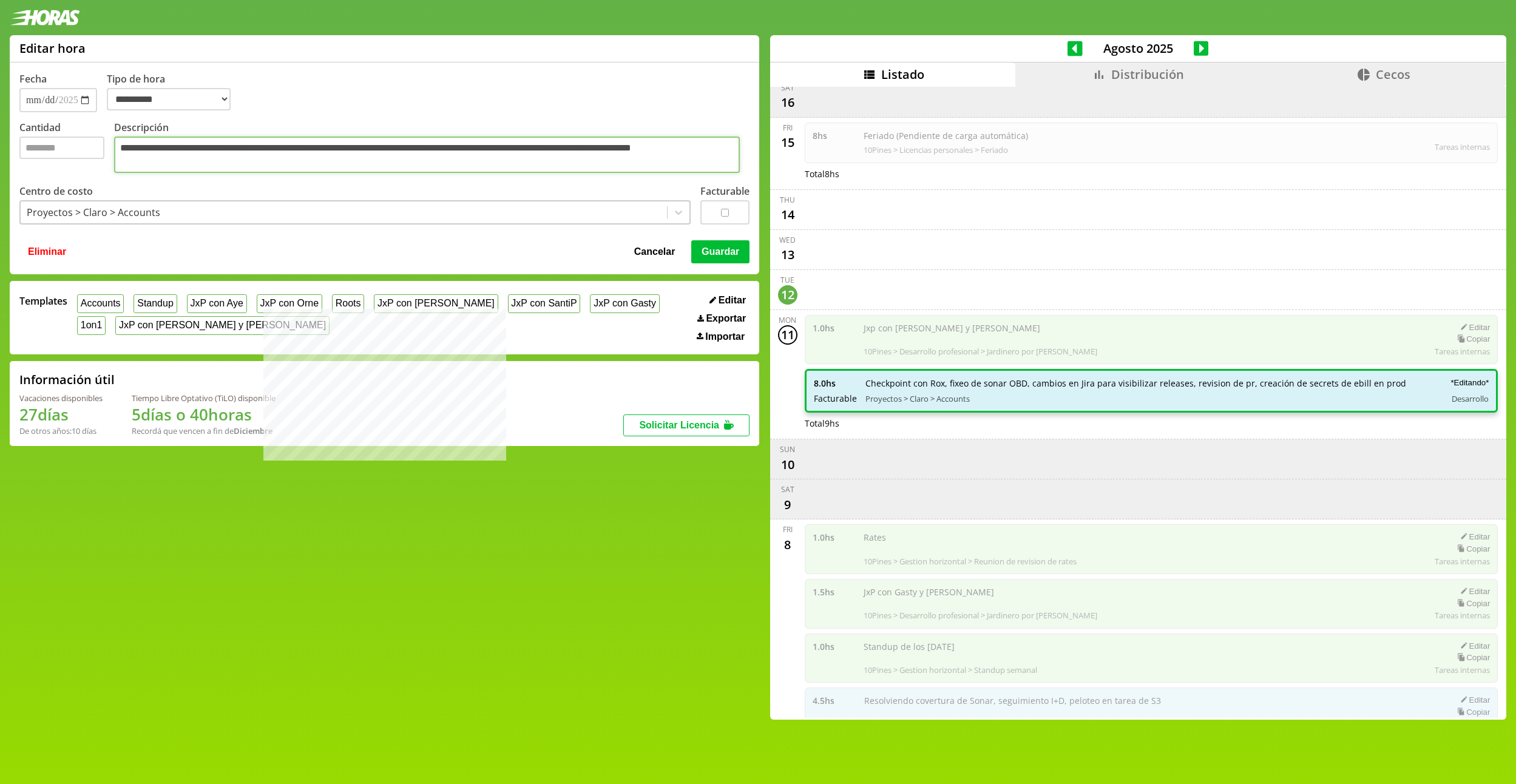  What do you see at coordinates (1151, 423) in the screenshot?
I see `div: Total 9 hs` at bounding box center [1151, 423].